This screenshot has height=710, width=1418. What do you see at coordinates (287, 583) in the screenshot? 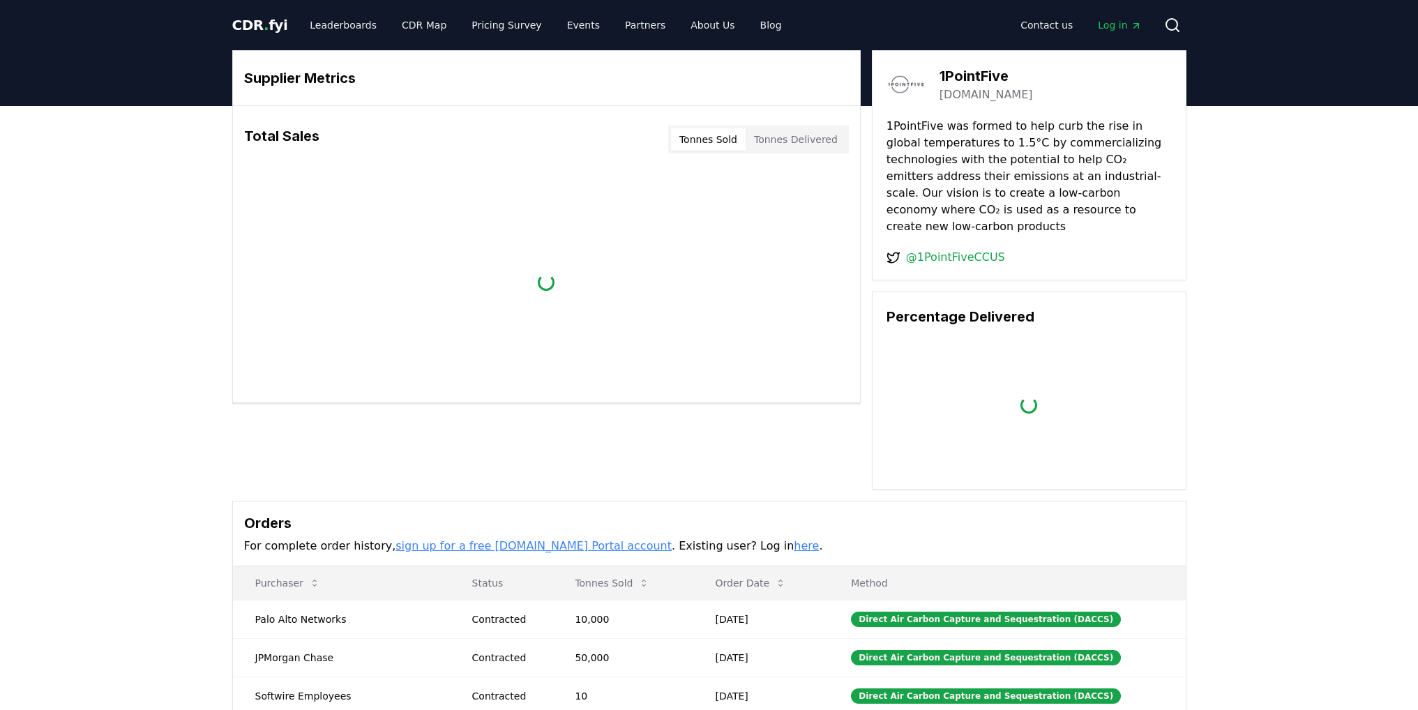
I see `button: Purchaser` at bounding box center [287, 583].